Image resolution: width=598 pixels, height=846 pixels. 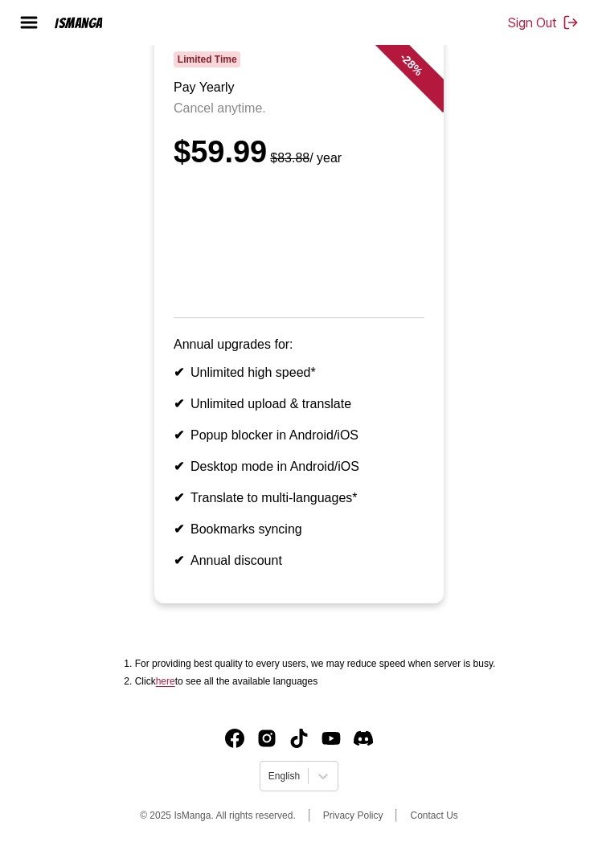 What do you see at coordinates (299, 345) in the screenshot?
I see `p: Annual upgrades for:` at bounding box center [299, 345].